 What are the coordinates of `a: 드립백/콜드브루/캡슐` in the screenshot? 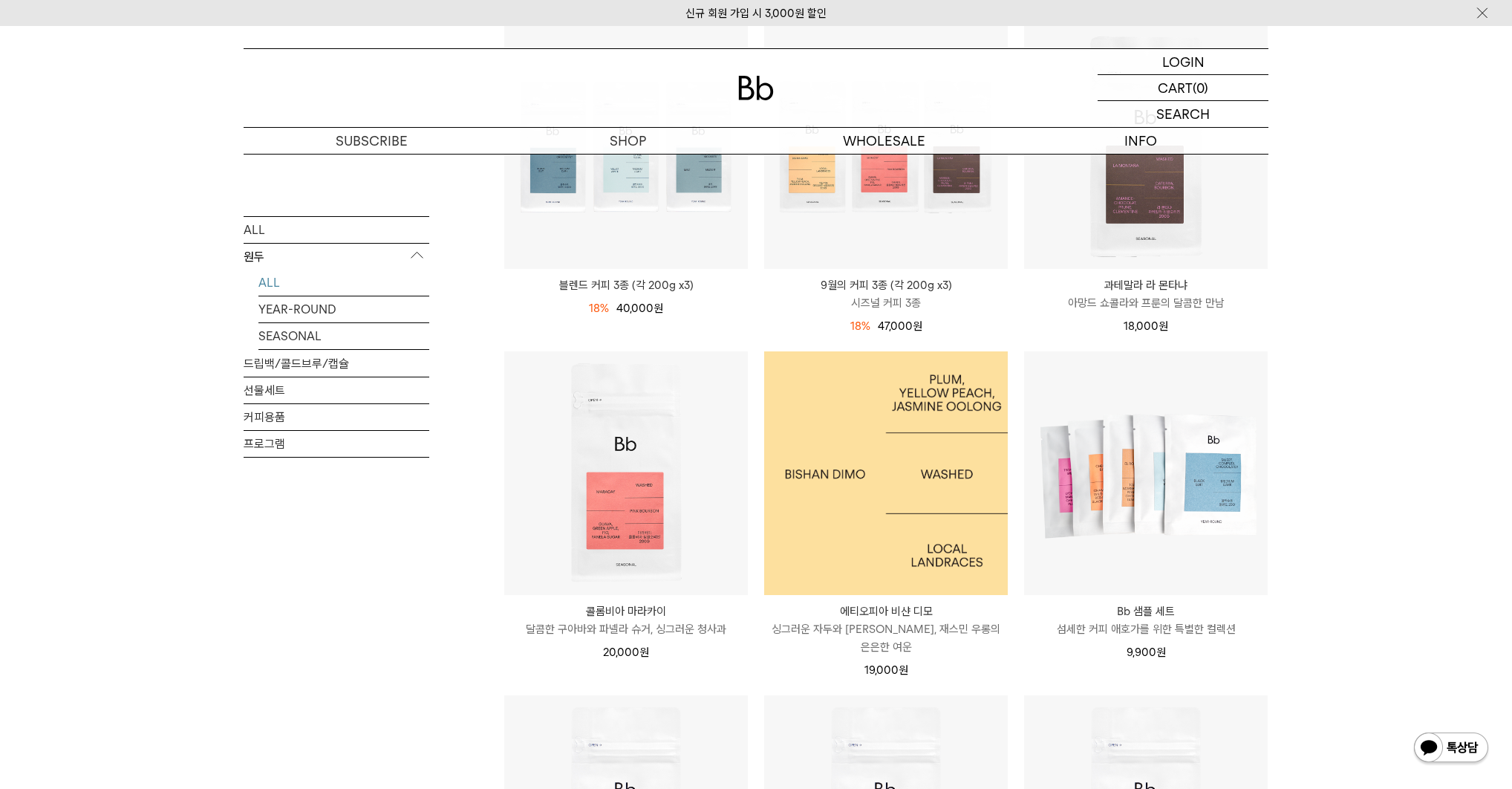 It's located at (336, 362).